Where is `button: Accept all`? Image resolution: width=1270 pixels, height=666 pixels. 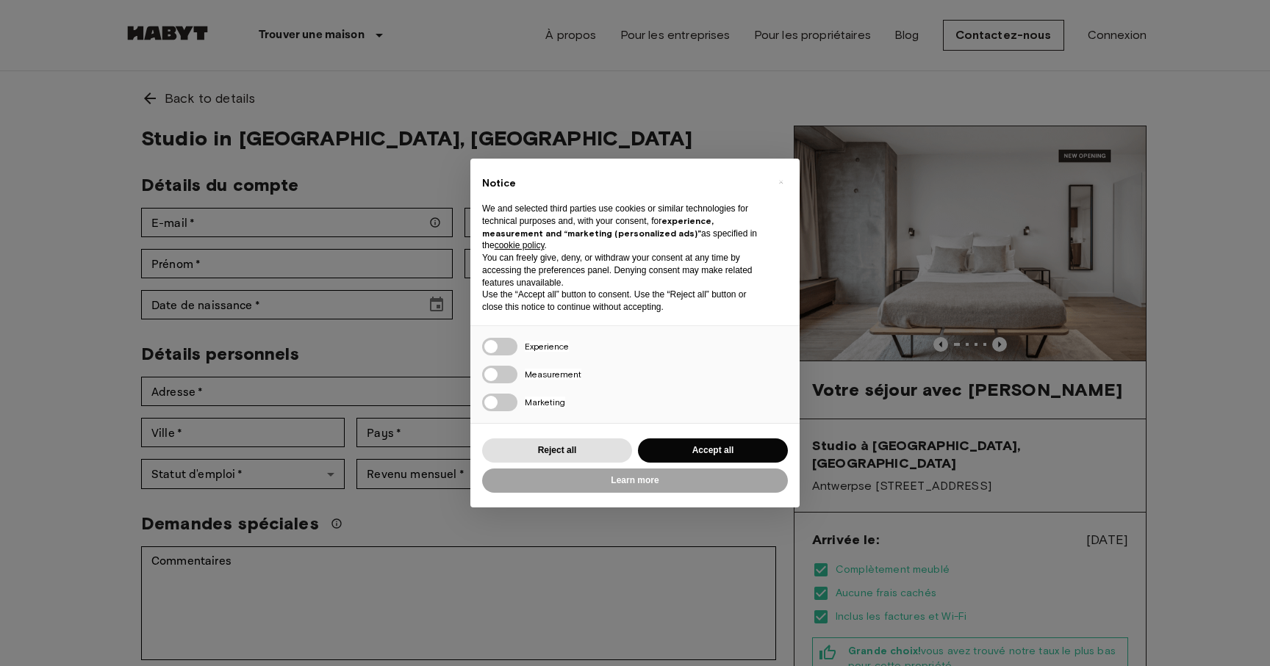
button: Accept all is located at coordinates (713, 450).